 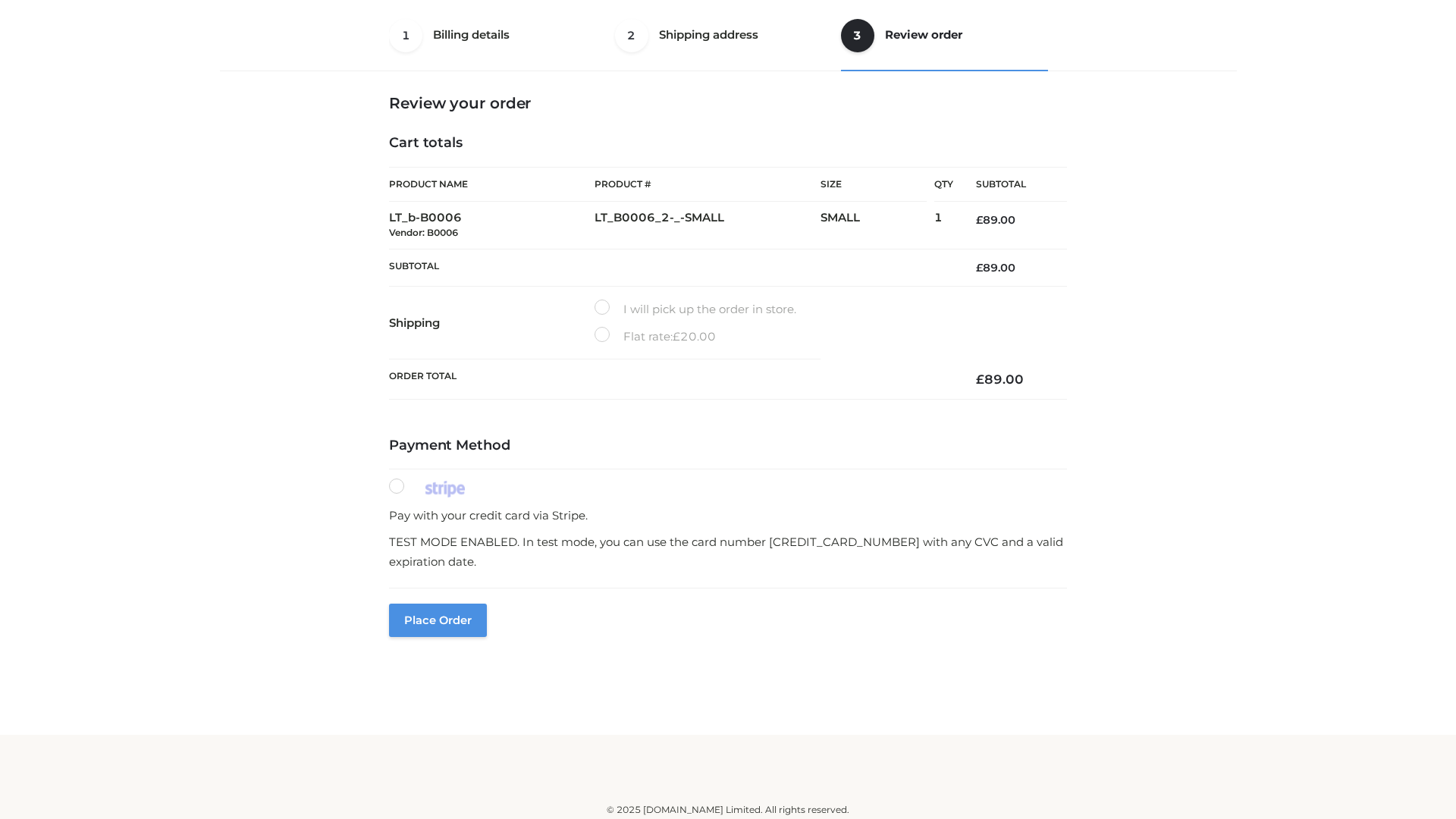 I want to click on th: Size, so click(x=874, y=184).